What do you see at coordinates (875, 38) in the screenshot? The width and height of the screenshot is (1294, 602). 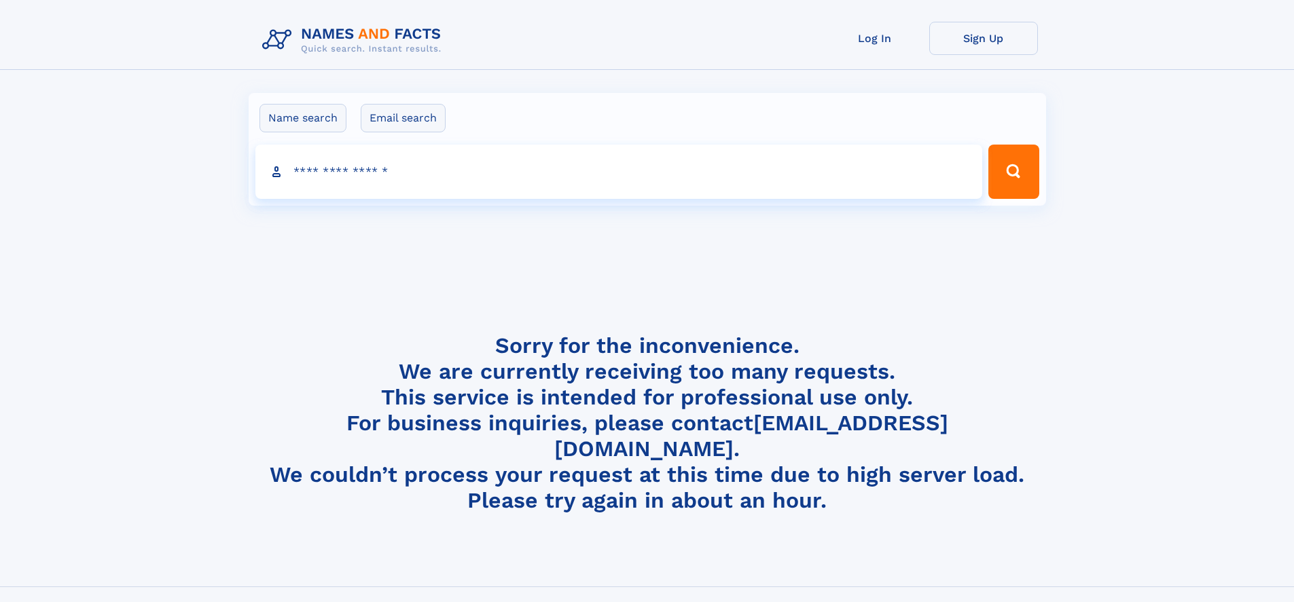 I see `a: Log In` at bounding box center [875, 38].